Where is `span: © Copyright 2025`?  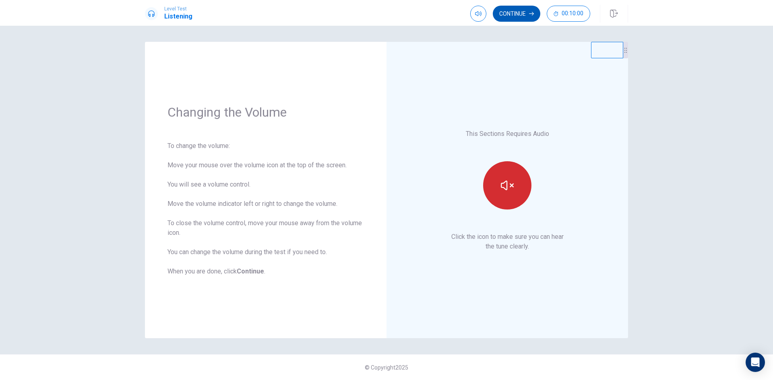 span: © Copyright 2025 is located at coordinates (387, 368).